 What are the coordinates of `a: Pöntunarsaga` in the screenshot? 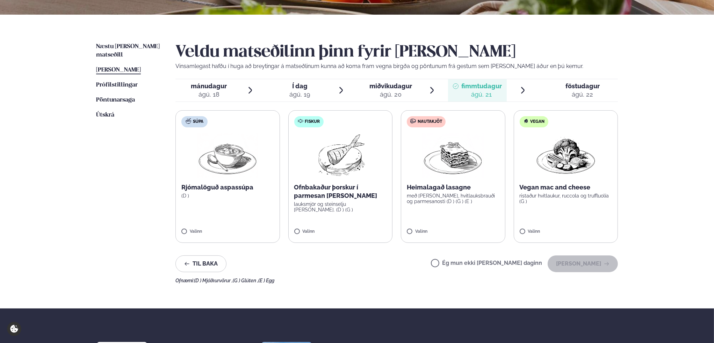 It's located at (115, 100).